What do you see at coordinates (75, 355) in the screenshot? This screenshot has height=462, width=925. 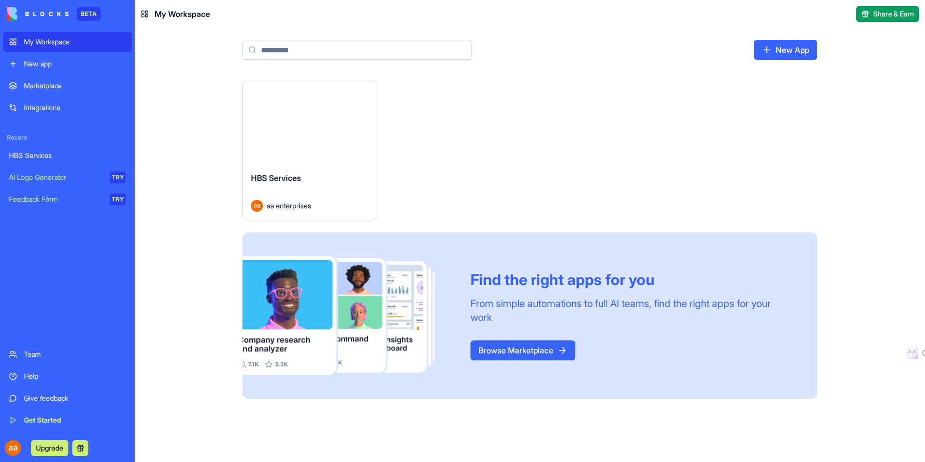 I see `div: Team` at bounding box center [75, 355].